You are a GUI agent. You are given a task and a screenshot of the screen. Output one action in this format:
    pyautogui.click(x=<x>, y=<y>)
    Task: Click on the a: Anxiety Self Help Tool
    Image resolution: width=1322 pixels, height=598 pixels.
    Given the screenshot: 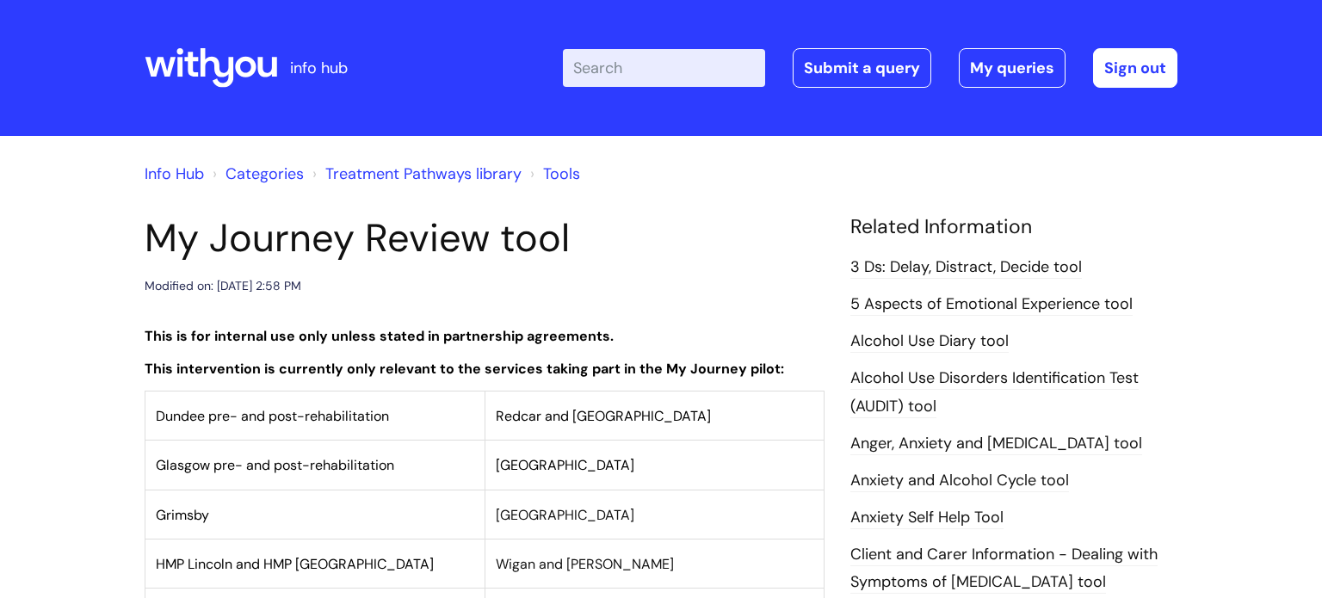 What is the action you would take?
    pyautogui.click(x=927, y=518)
    